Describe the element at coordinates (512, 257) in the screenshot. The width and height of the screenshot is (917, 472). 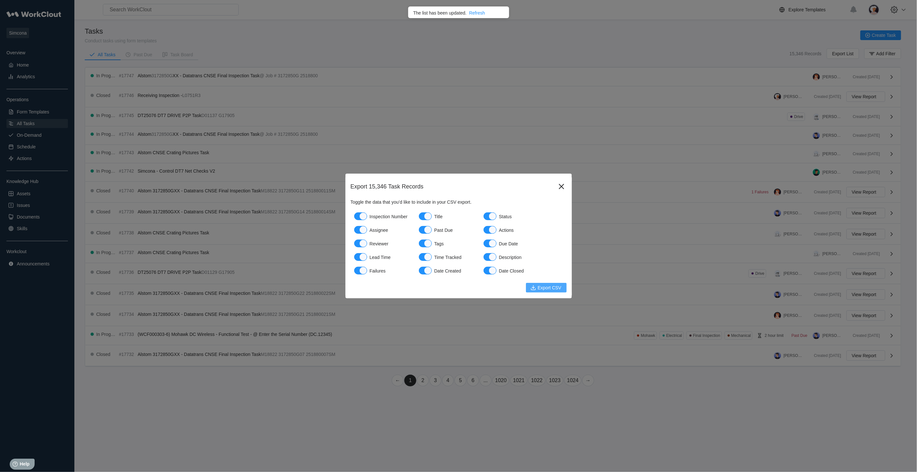
I see `label: Description` at that location.